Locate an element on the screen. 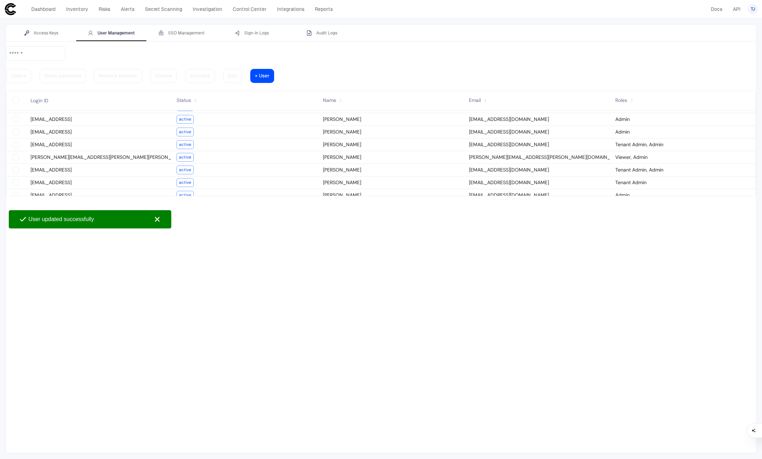  a: Dashboard is located at coordinates (43, 9).